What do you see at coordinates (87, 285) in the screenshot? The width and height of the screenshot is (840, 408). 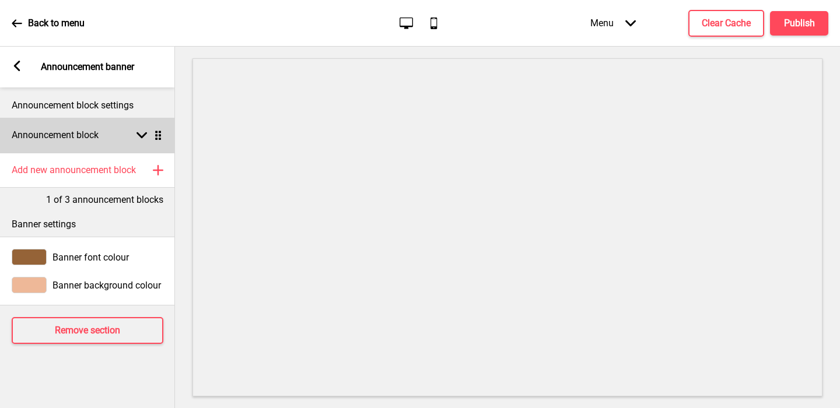 I see `div: Banner background colour` at bounding box center [87, 285].